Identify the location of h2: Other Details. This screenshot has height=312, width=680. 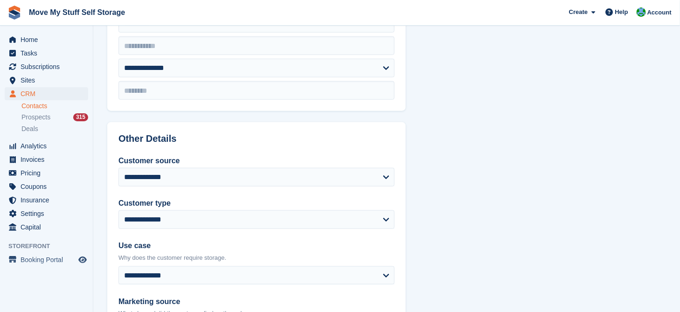
(257, 139).